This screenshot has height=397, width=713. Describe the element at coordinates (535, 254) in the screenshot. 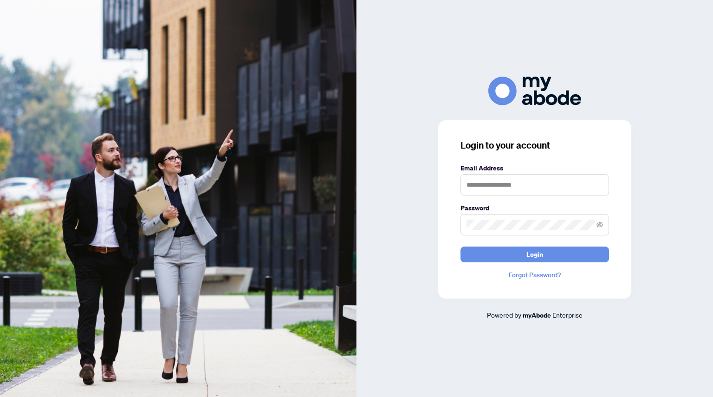

I see `button: Login` at that location.